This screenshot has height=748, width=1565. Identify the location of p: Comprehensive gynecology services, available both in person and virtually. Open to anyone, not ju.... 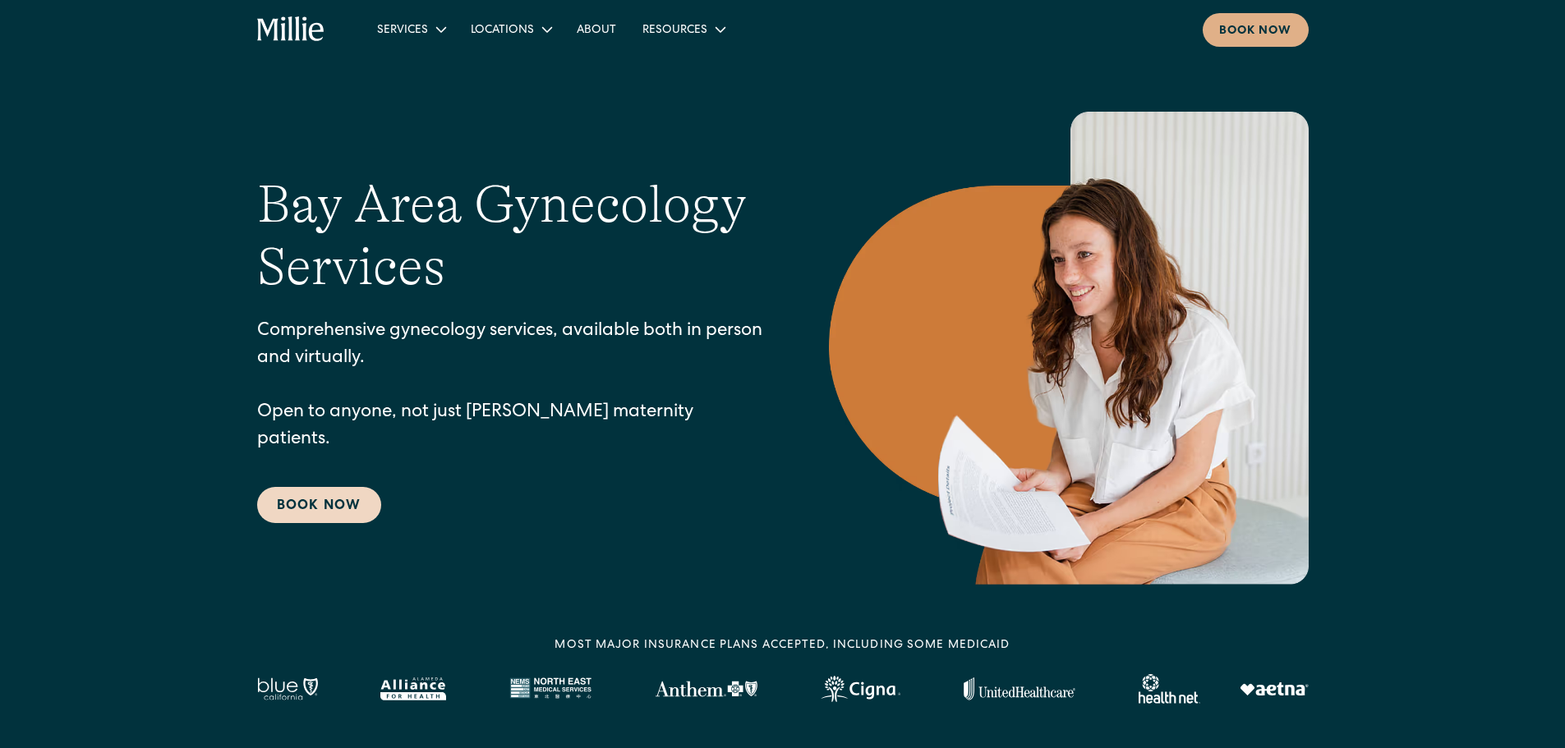
(510, 386).